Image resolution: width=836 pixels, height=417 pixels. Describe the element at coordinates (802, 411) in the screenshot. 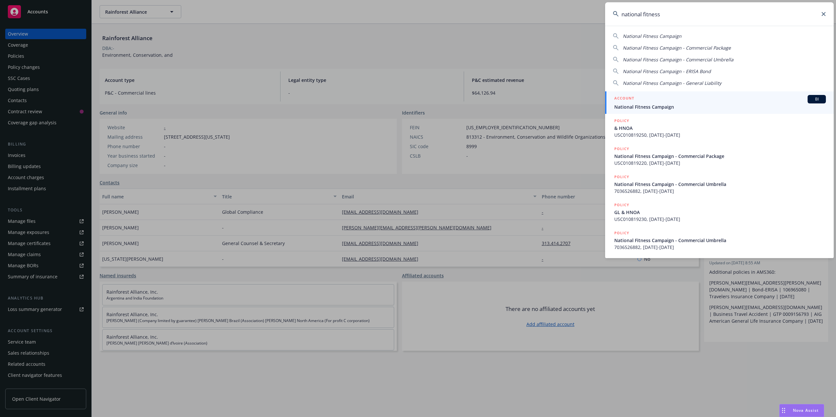

I see `button: Nova Assist` at that location.